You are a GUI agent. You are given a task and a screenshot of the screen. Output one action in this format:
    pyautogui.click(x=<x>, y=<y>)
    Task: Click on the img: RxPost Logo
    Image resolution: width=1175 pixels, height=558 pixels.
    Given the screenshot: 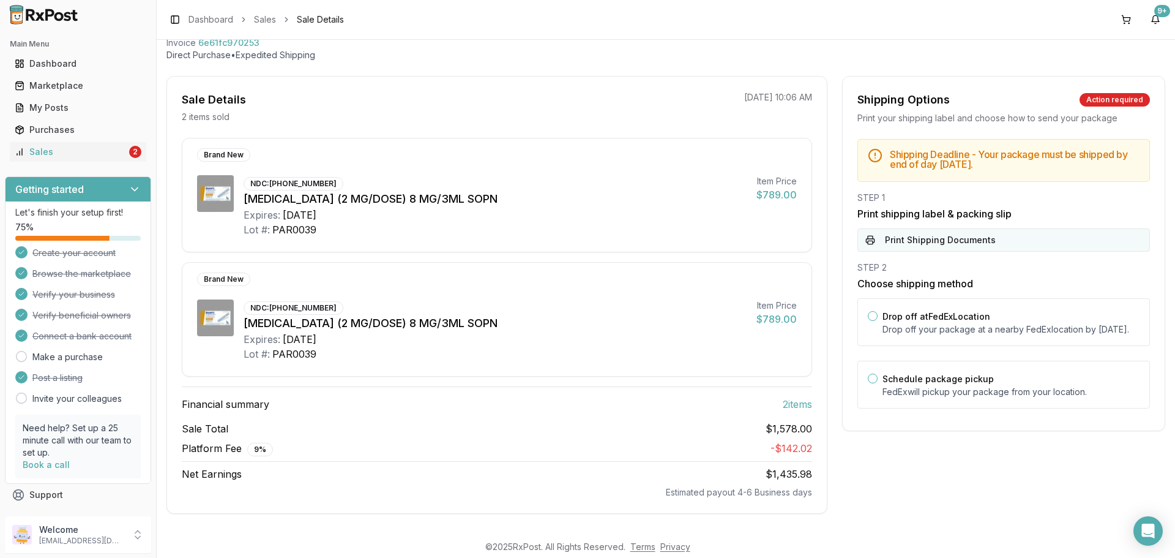 What is the action you would take?
    pyautogui.click(x=44, y=15)
    